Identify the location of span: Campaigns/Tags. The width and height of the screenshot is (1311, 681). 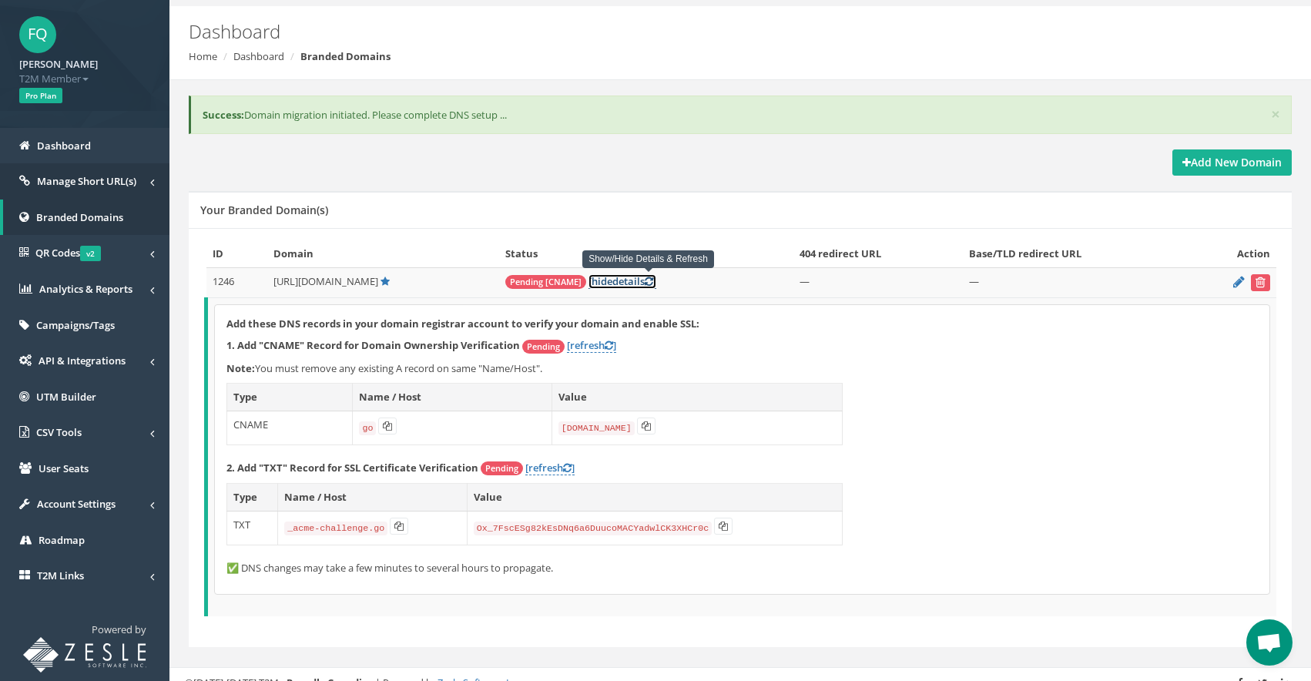
(76, 325).